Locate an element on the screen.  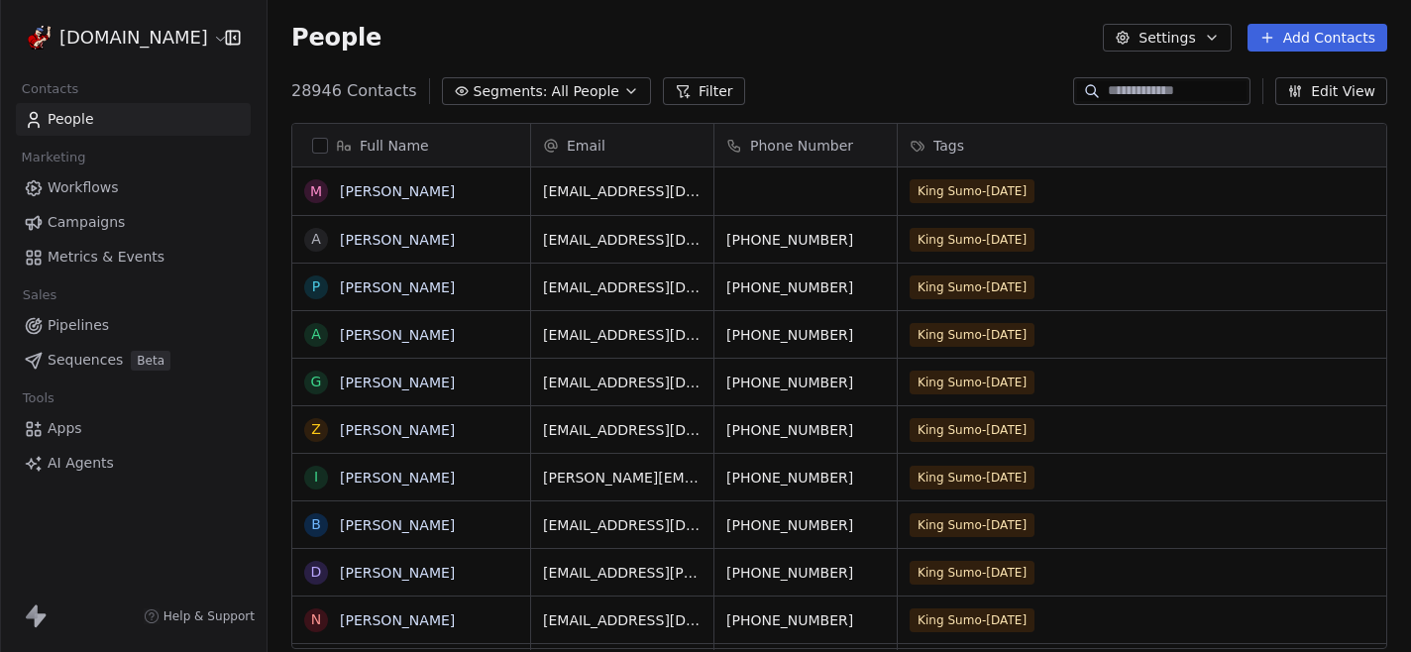
span: Sales is located at coordinates (40, 295).